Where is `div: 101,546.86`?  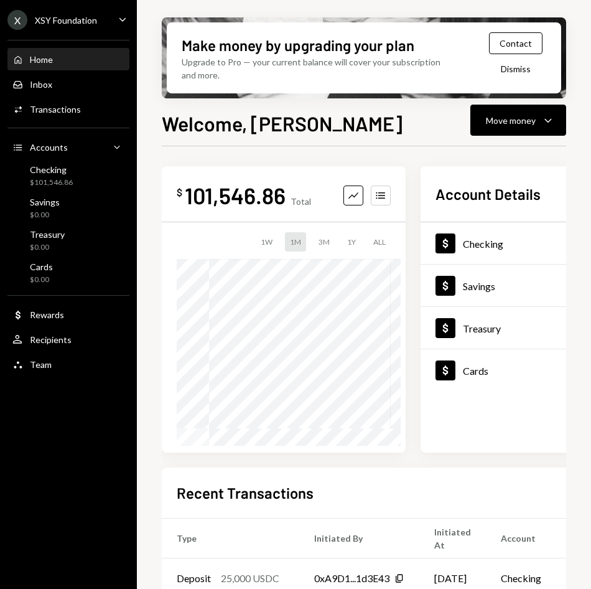
div: 101,546.86 is located at coordinates (235, 195).